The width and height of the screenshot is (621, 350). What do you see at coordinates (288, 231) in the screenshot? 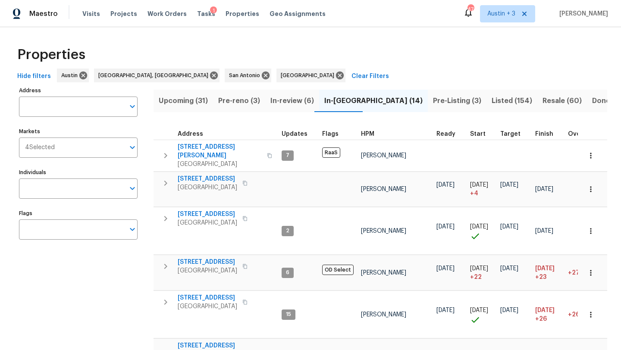
I see `span: 2` at bounding box center [288, 231].